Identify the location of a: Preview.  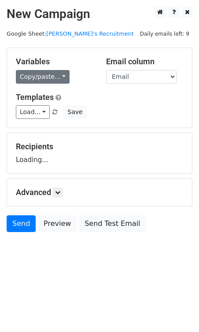
(57, 224).